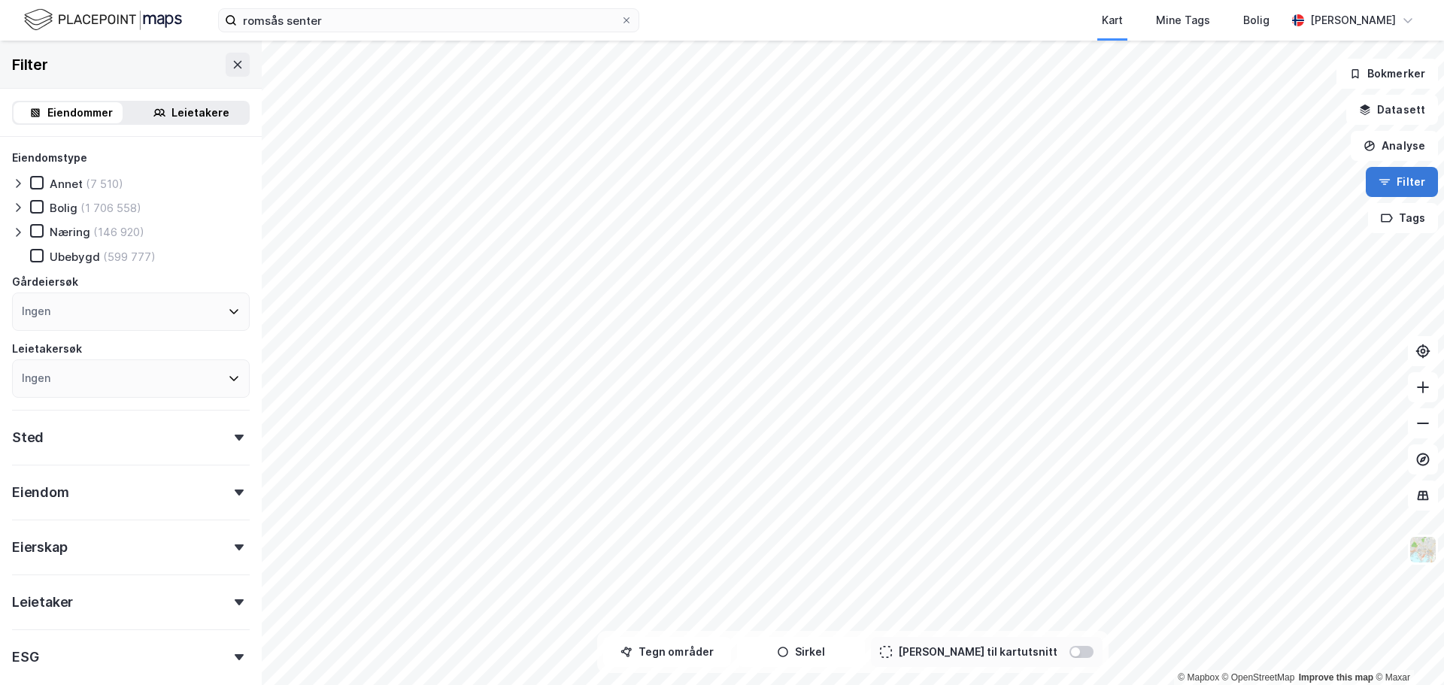  I want to click on button: Filter, so click(1402, 182).